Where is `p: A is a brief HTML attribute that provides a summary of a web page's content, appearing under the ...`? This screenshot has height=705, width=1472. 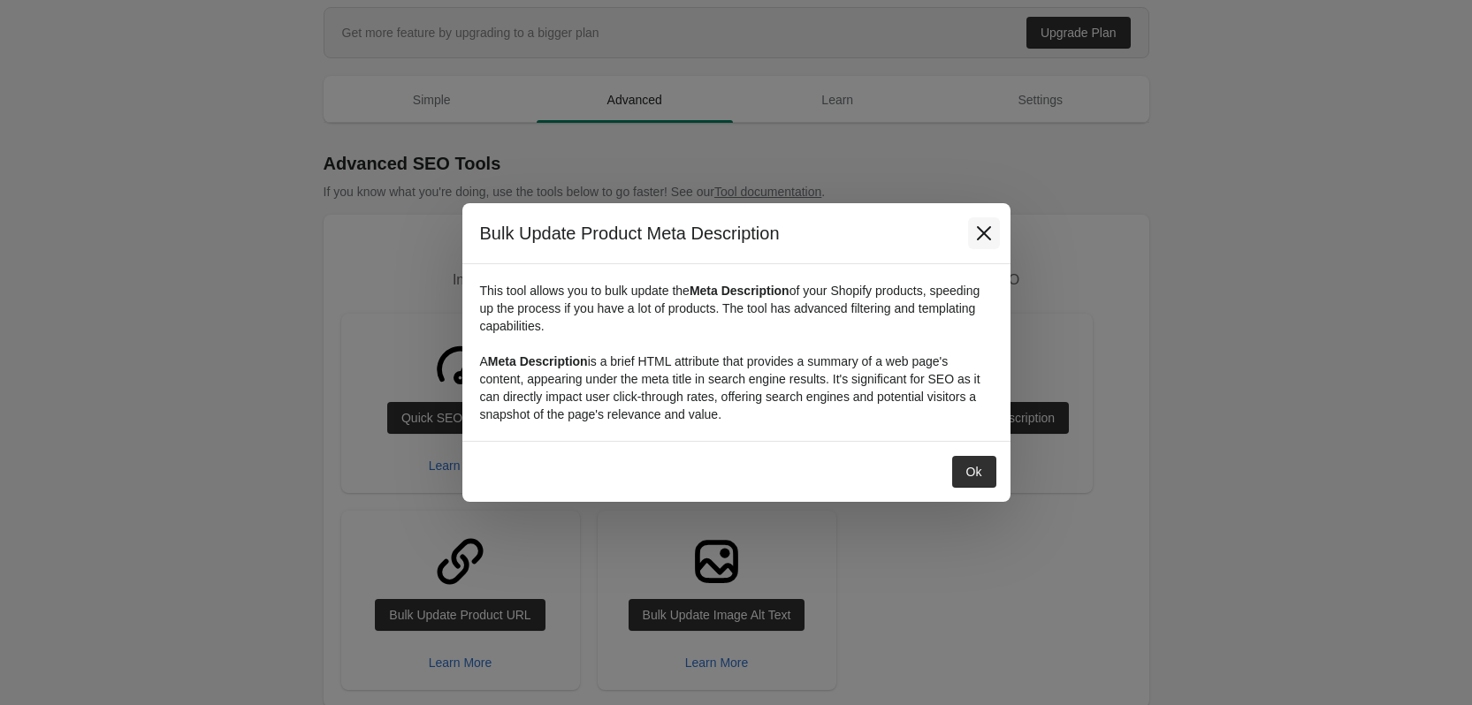
p: A is a brief HTML attribute that provides a summary of a web page's content, appearing under the ... is located at coordinates (736, 388).